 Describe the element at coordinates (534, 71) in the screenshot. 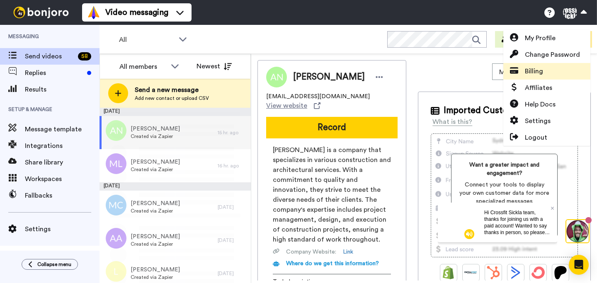

I see `span: Billing` at that location.